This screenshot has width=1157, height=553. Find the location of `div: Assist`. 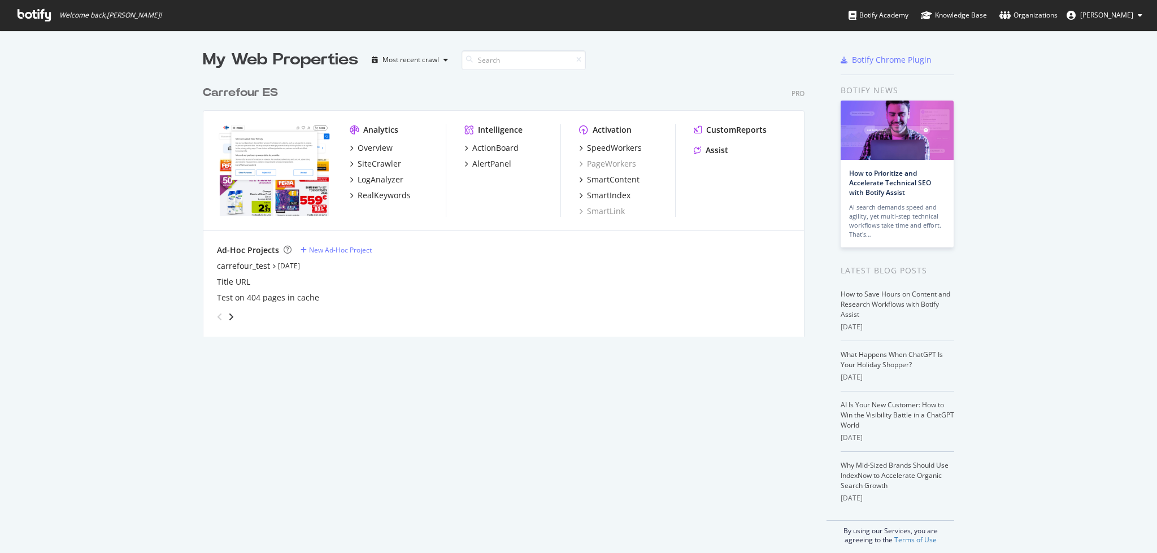

div: Assist is located at coordinates (717, 150).